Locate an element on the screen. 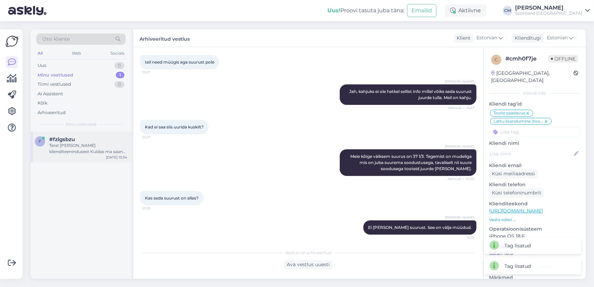  input: Lisa tag is located at coordinates (534, 132).